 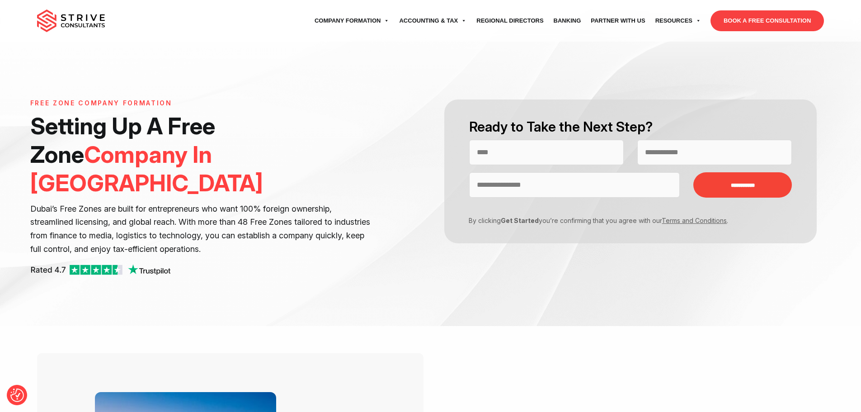 I want to click on img: main-logo.svg, so click(x=71, y=21).